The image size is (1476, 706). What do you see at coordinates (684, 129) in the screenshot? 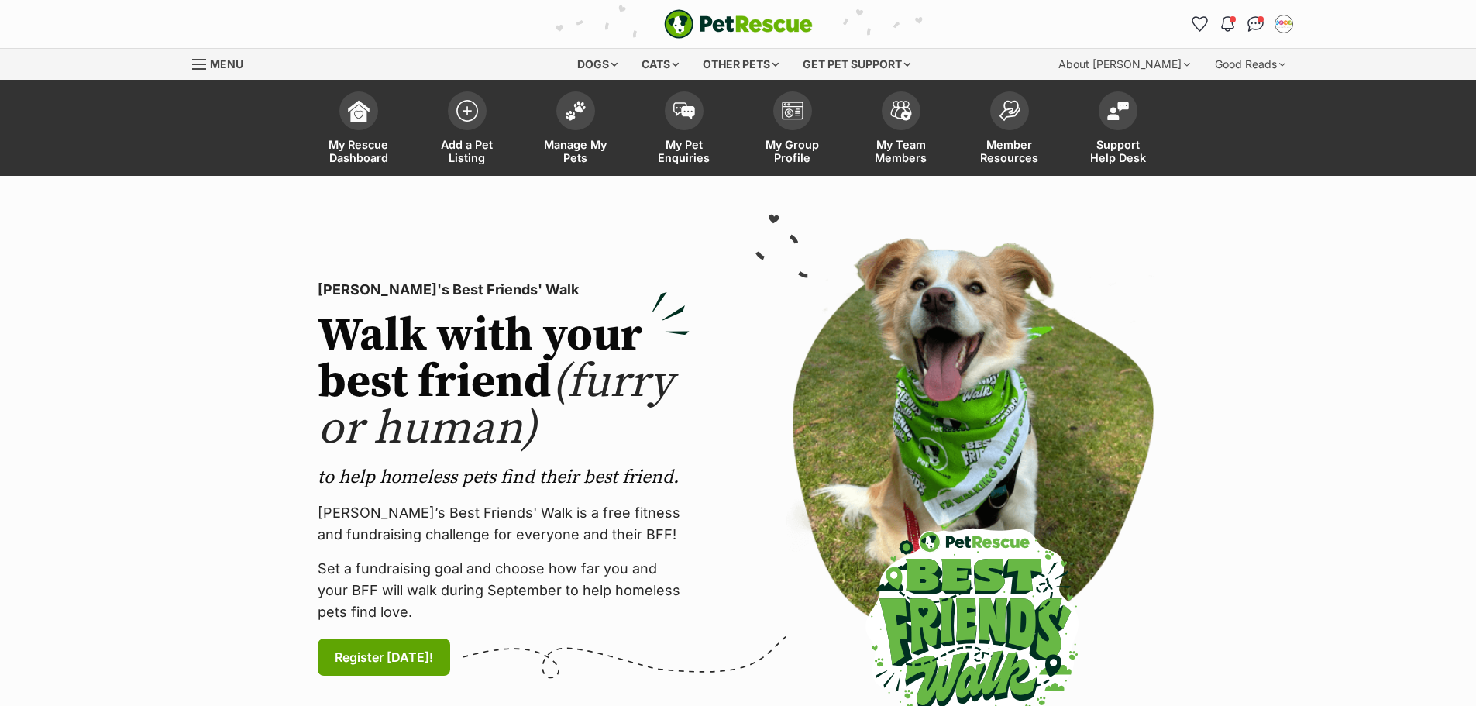
I see `a: My Pet Enquiries` at bounding box center [684, 129].